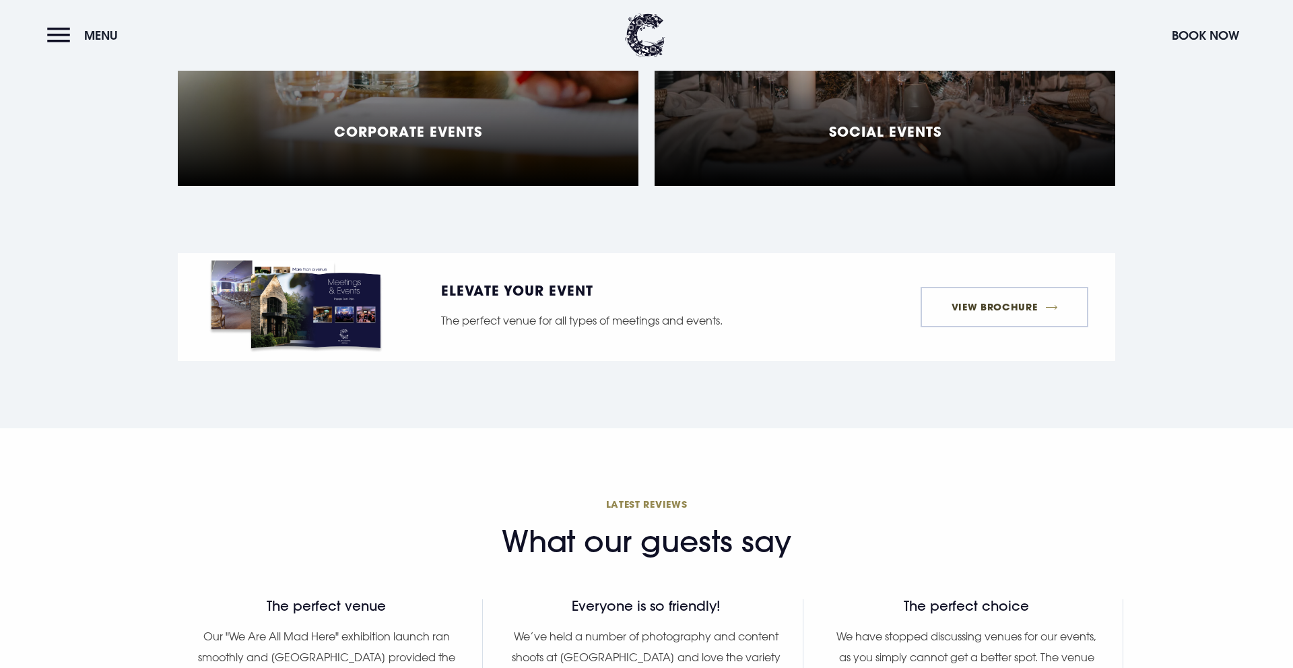 The height and width of the screenshot is (668, 1293). I want to click on h5: Social Events, so click(885, 131).